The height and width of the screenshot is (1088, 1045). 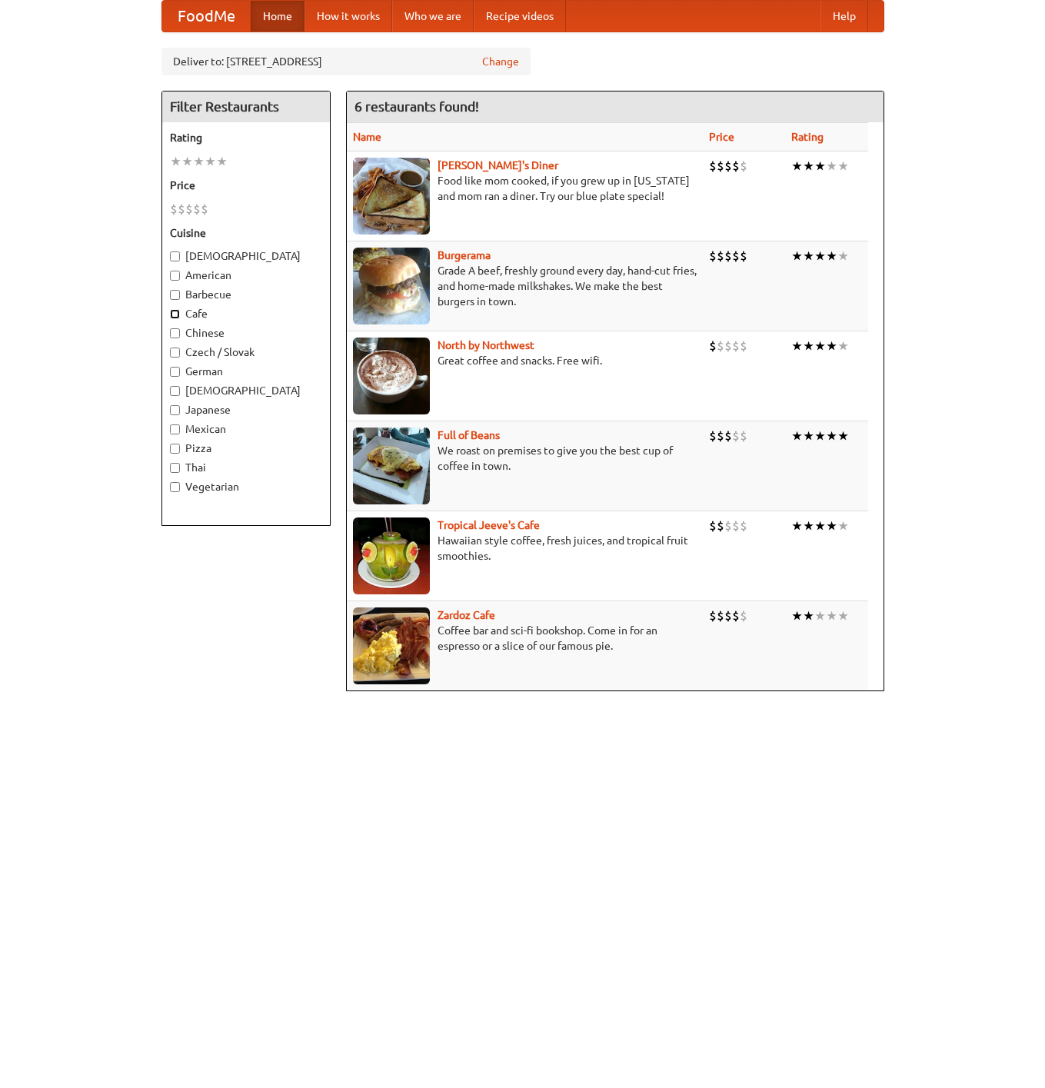 What do you see at coordinates (246, 410) in the screenshot?
I see `label: Japanese` at bounding box center [246, 410].